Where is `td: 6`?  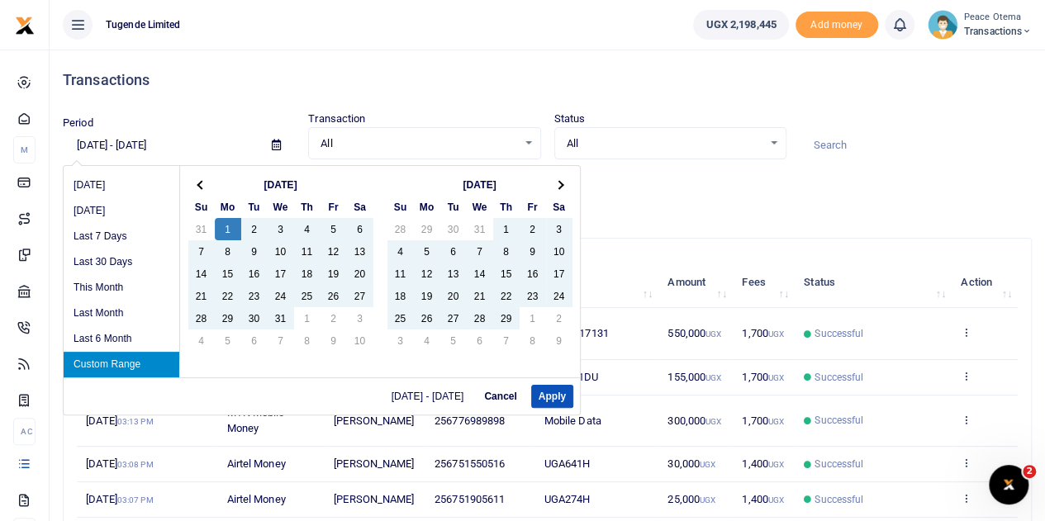
td: 6 is located at coordinates (360, 229).